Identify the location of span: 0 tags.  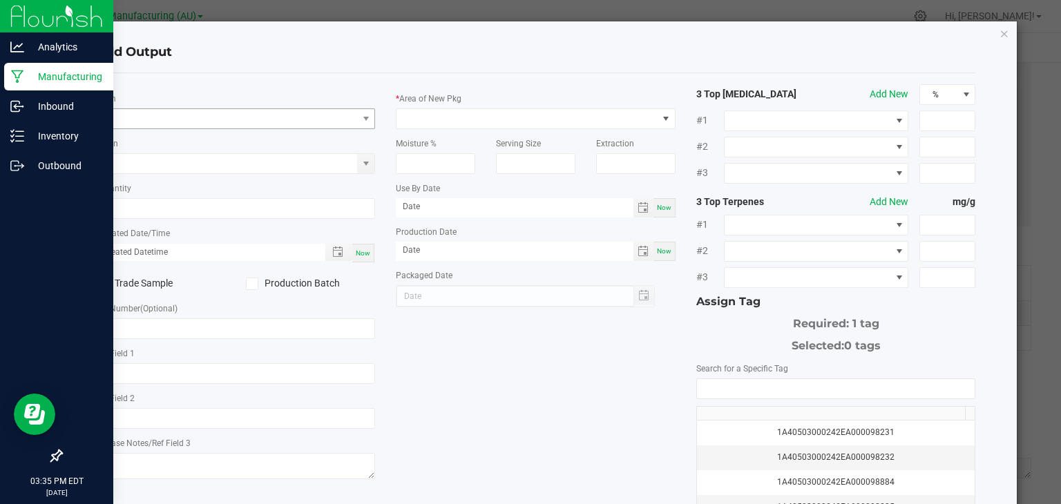
(862, 346).